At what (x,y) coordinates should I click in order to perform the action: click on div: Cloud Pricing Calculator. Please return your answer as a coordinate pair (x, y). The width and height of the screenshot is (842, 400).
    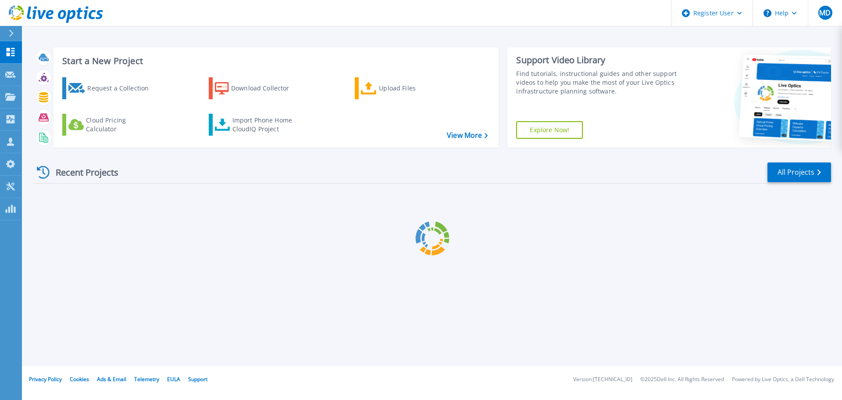
    Looking at the image, I should click on (121, 125).